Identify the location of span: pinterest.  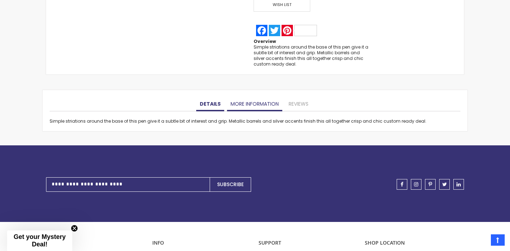
(430, 184).